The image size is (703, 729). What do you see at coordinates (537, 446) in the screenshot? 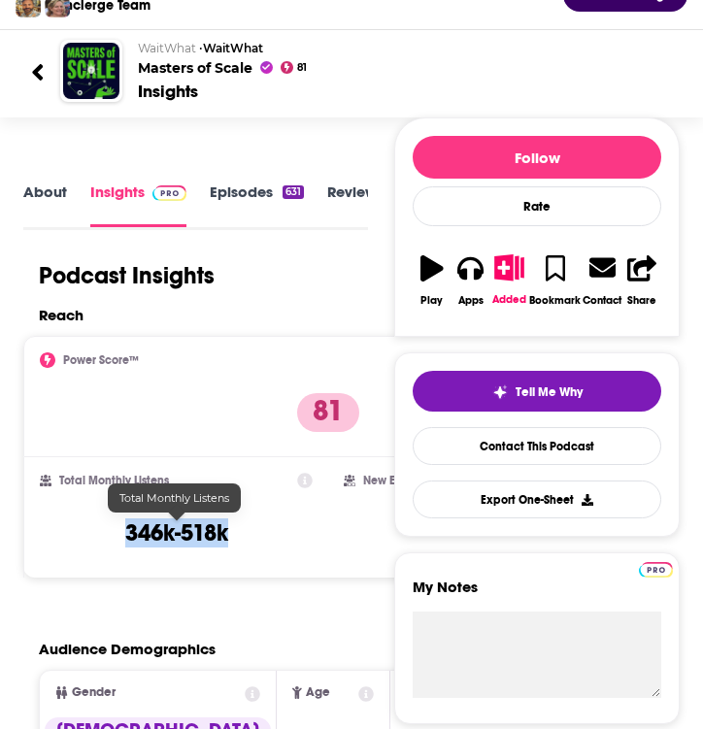
I see `a: Contact This Podcast` at bounding box center [537, 446].